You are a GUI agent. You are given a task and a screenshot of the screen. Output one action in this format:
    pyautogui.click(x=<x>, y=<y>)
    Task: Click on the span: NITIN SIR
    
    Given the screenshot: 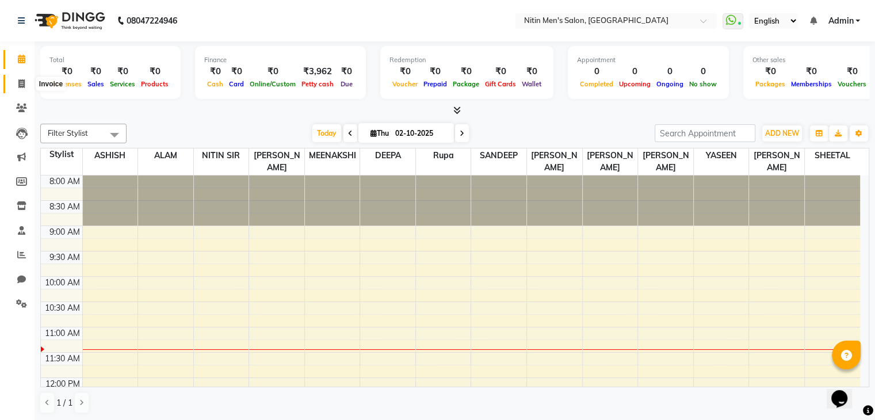 What is the action you would take?
    pyautogui.click(x=221, y=155)
    